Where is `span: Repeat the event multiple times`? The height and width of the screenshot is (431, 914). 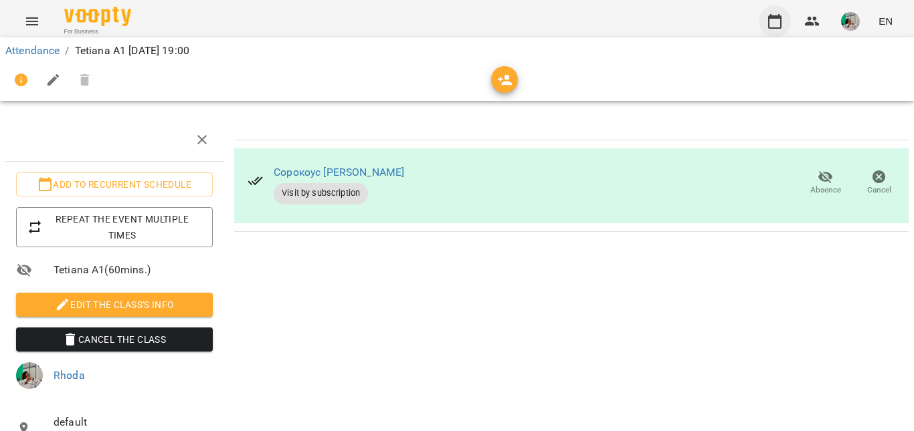
span: Repeat the event multiple times is located at coordinates (114, 227).